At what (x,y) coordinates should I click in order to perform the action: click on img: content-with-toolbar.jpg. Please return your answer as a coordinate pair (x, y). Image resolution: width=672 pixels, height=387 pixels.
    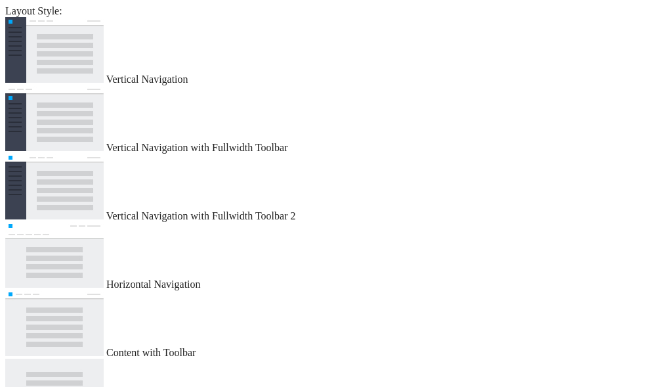
    Looking at the image, I should click on (54, 323).